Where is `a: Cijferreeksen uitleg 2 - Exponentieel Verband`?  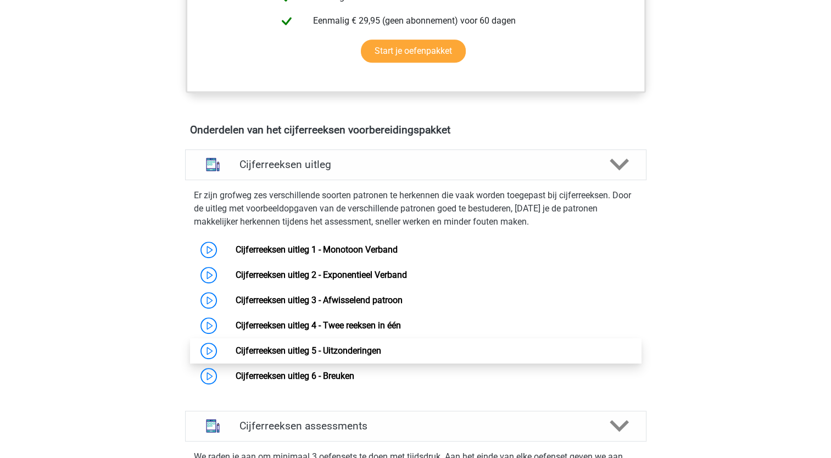 a: Cijferreeksen uitleg 2 - Exponentieel Verband is located at coordinates (321, 275).